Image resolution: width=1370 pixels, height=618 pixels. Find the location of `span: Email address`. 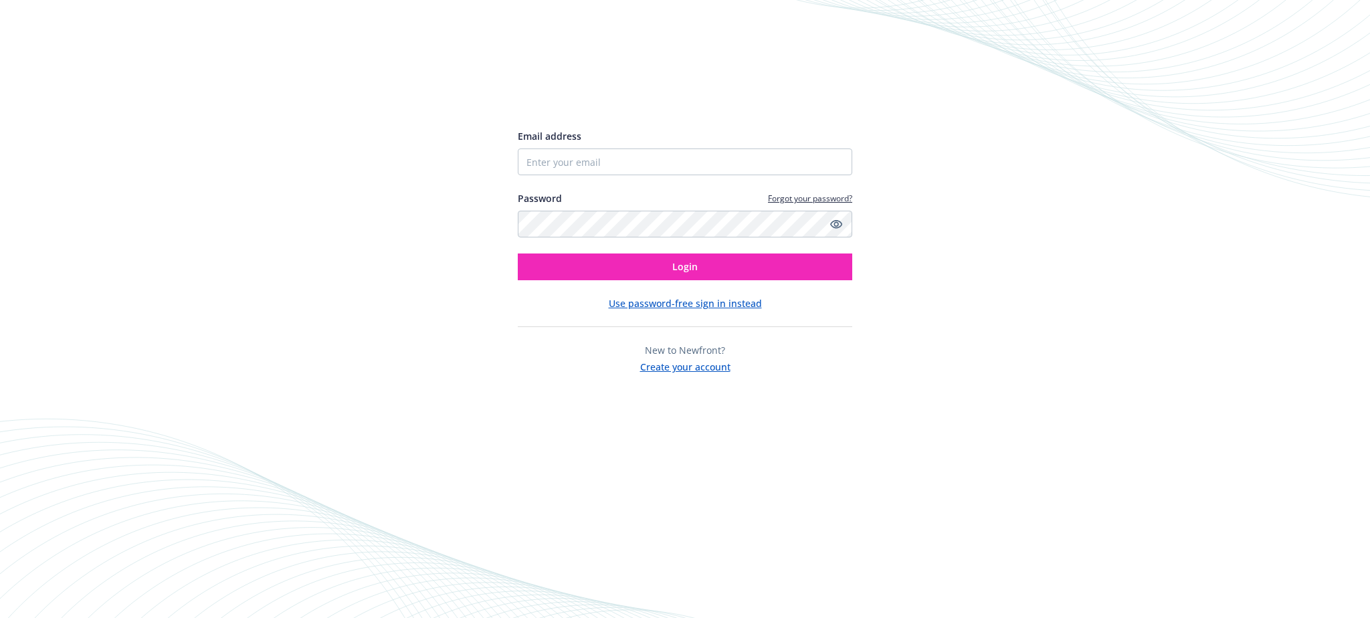

span: Email address is located at coordinates (549, 136).